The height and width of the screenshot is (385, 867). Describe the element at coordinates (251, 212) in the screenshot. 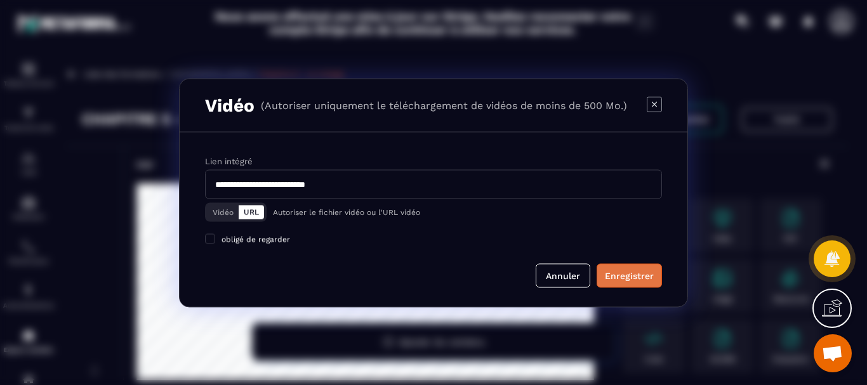

I see `button: URL` at that location.